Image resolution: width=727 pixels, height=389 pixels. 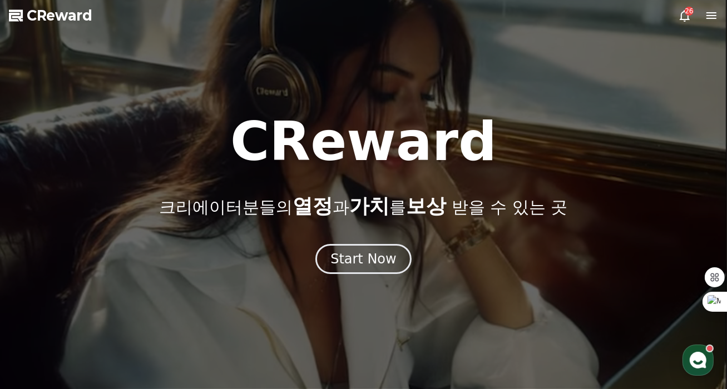 What do you see at coordinates (426, 206) in the screenshot?
I see `span: 보상` at bounding box center [426, 206].